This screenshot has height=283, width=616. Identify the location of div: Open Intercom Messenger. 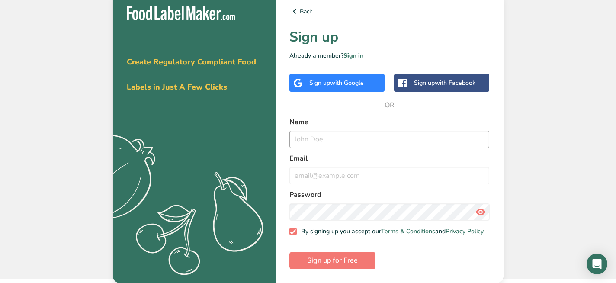
(597, 264).